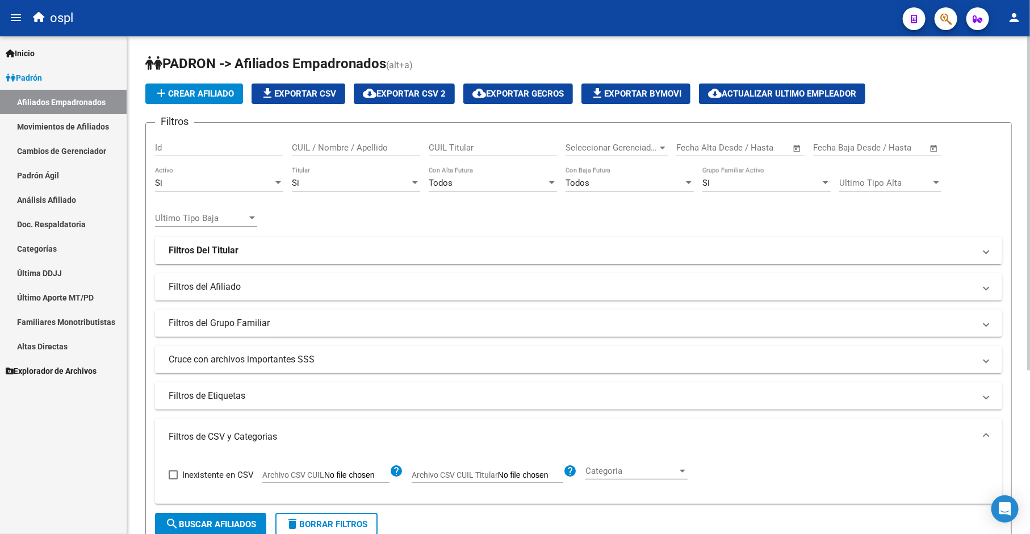 The image size is (1030, 534). What do you see at coordinates (579, 250) in the screenshot?
I see `mat-expansion-panel-header: Filtros Del Titular` at bounding box center [579, 250].